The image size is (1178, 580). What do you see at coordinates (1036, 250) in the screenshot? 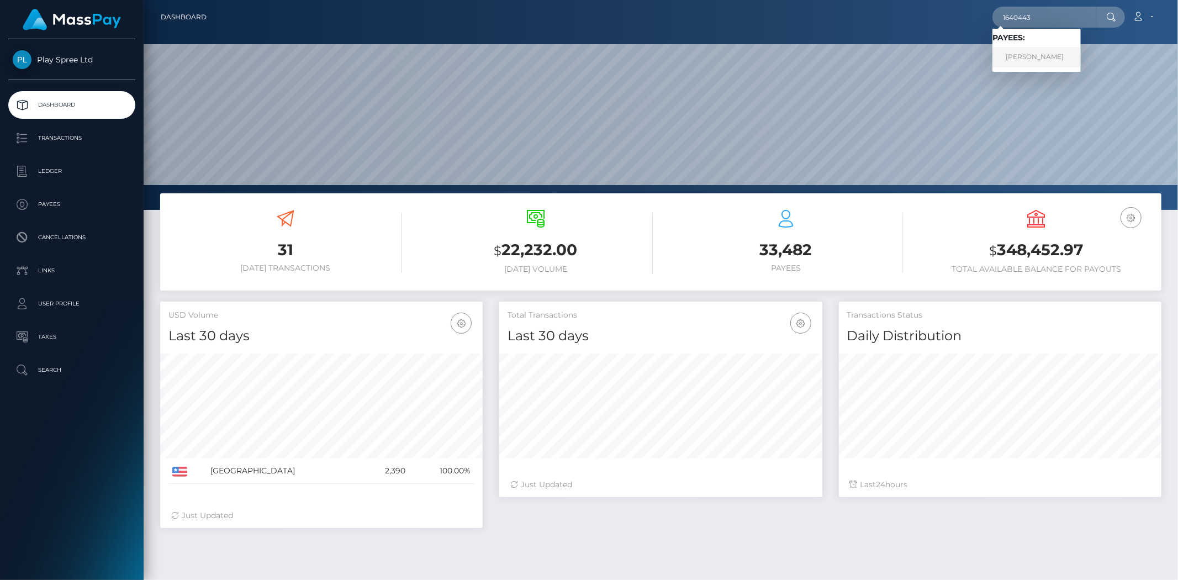
I see `h3: 348,452.97` at bounding box center [1036, 250].